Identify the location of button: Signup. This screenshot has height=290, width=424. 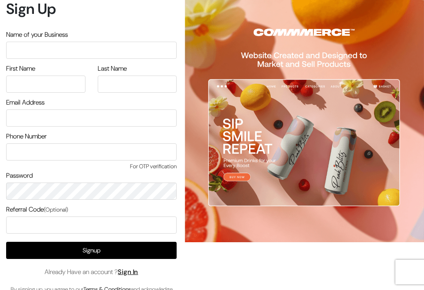
(91, 251).